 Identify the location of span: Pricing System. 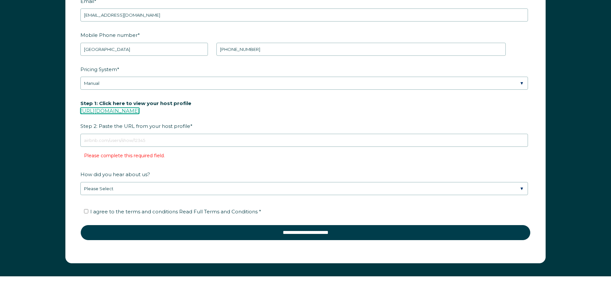
(99, 69).